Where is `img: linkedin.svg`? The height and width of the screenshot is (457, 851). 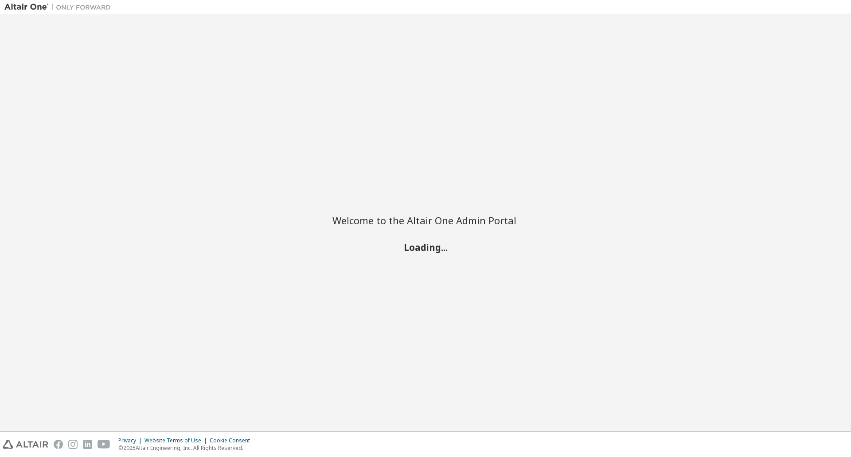 img: linkedin.svg is located at coordinates (87, 444).